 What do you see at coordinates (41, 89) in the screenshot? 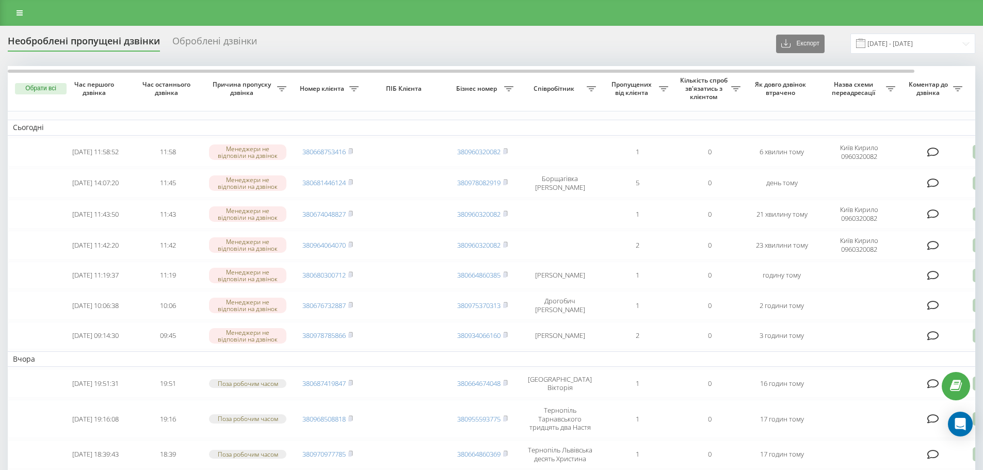
I see `button: Обрати всі` at bounding box center [41, 89].